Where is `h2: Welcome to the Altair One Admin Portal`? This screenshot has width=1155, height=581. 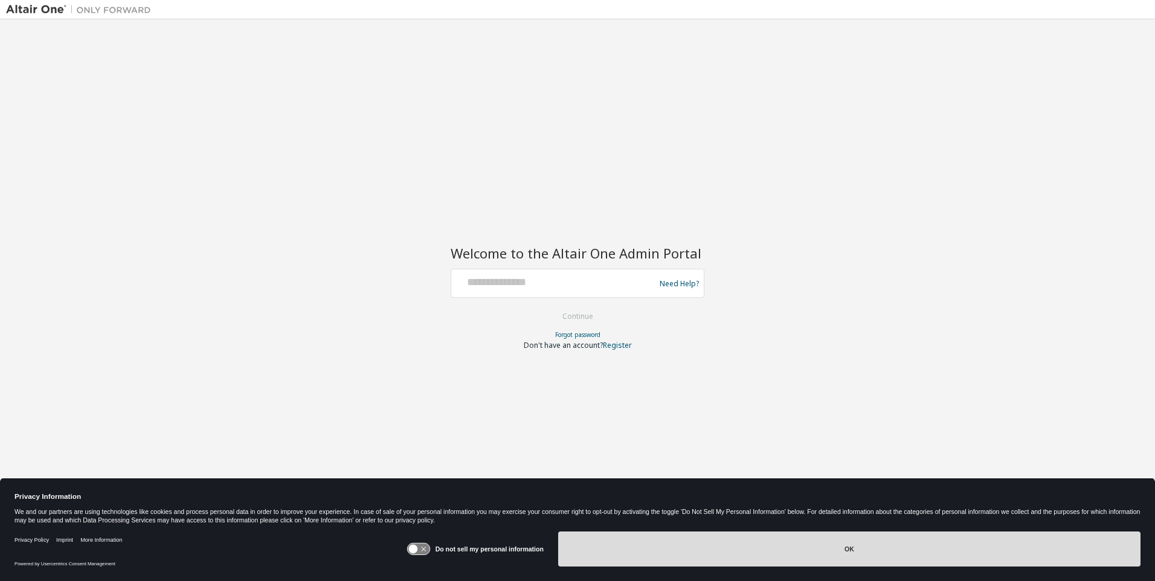 h2: Welcome to the Altair One Admin Portal is located at coordinates (577, 253).